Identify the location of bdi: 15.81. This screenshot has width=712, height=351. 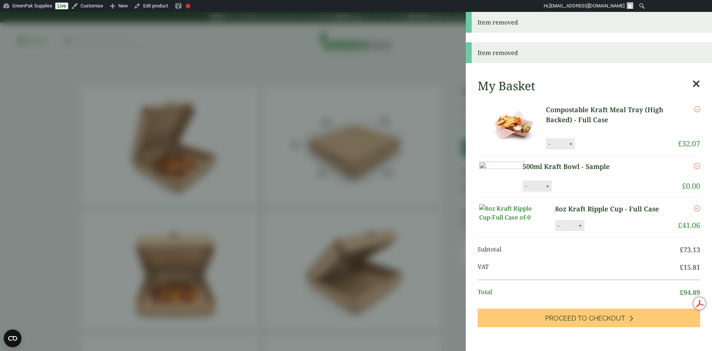
(690, 267).